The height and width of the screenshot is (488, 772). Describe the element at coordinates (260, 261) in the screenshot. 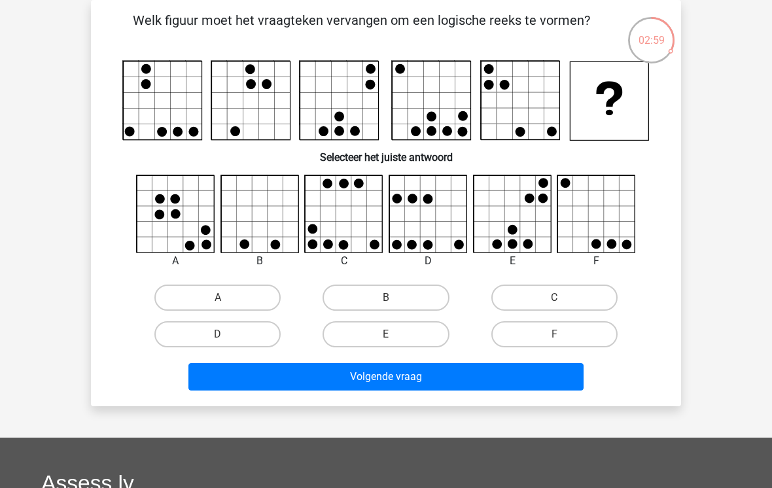

I see `div: B` at that location.